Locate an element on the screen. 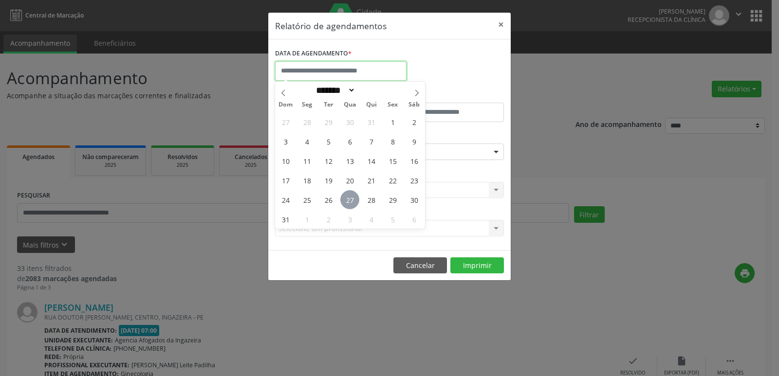 The image size is (779, 376). span: Setembro 5, 2025 is located at coordinates (392, 219).